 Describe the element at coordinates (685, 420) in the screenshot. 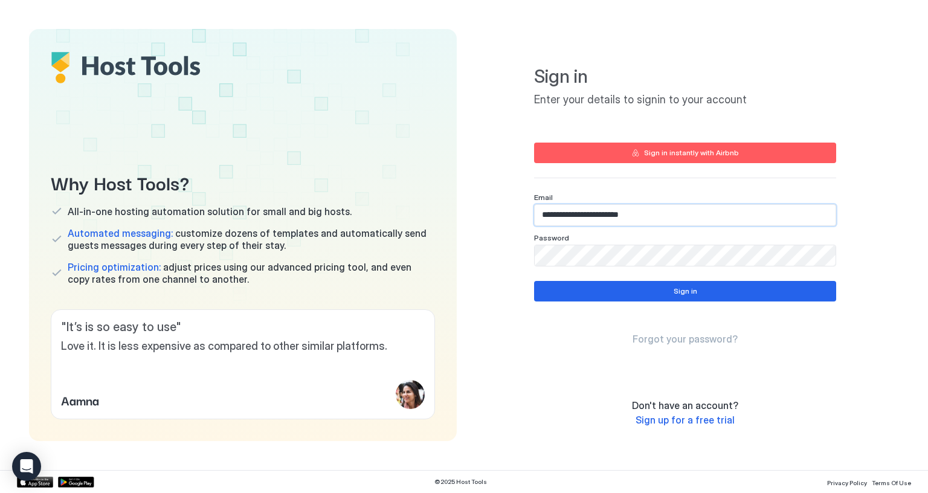

I see `span: Sign up for a free trial` at that location.